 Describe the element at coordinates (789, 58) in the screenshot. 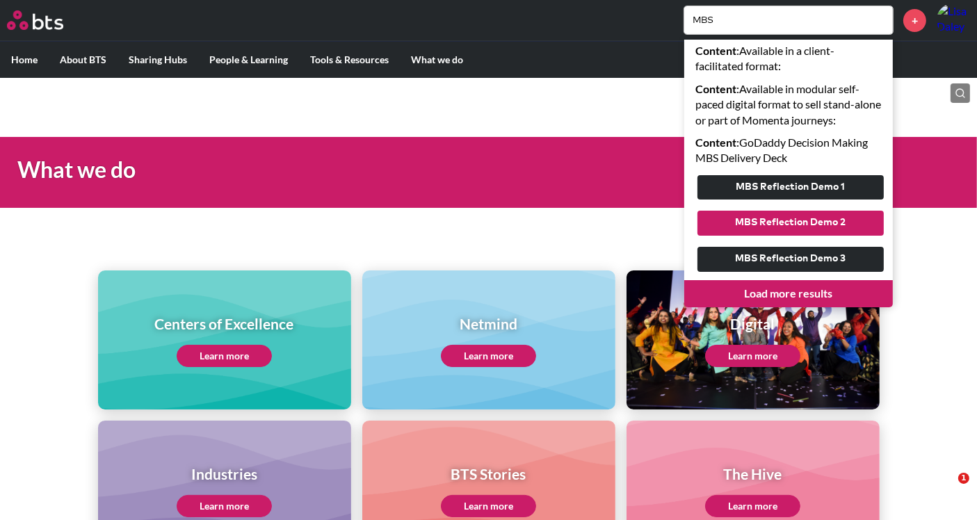

I see `a: Content:Available in a client-facilitated format:` at that location.